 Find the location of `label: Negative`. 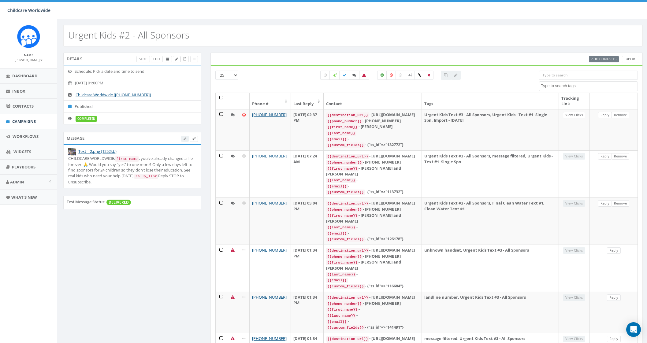

label: Negative is located at coordinates (391, 75).